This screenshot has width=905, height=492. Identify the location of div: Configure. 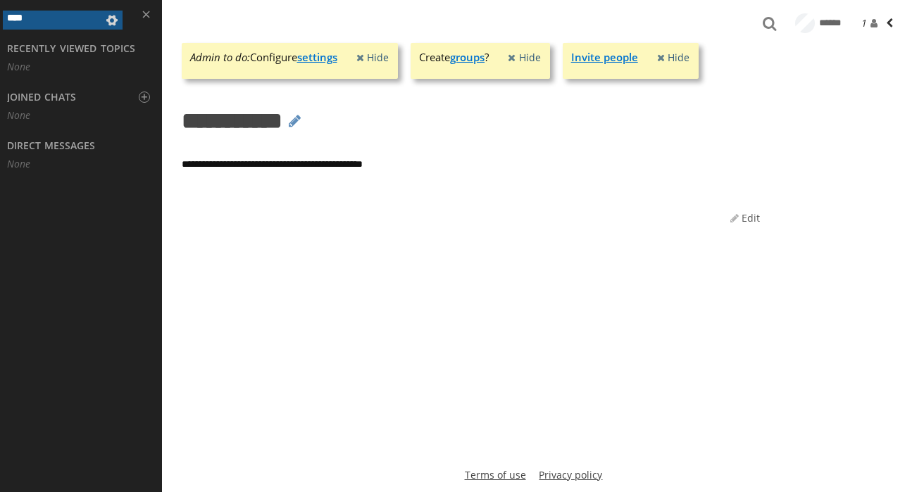
(263, 57).